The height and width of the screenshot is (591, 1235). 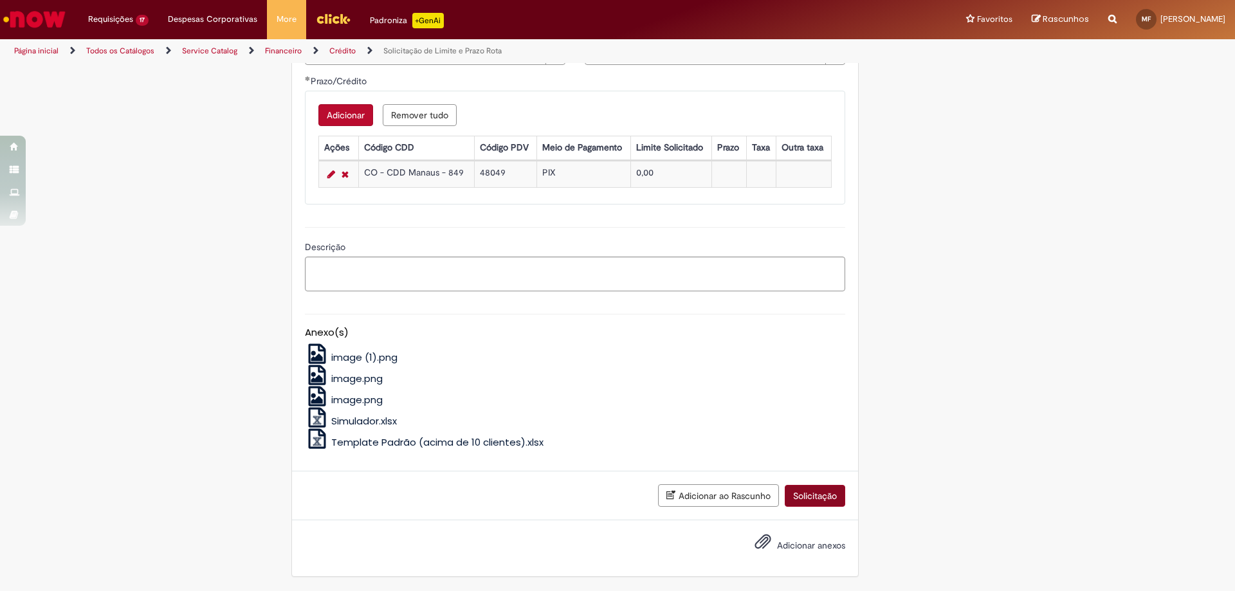 I want to click on span: image (1).png, so click(x=364, y=357).